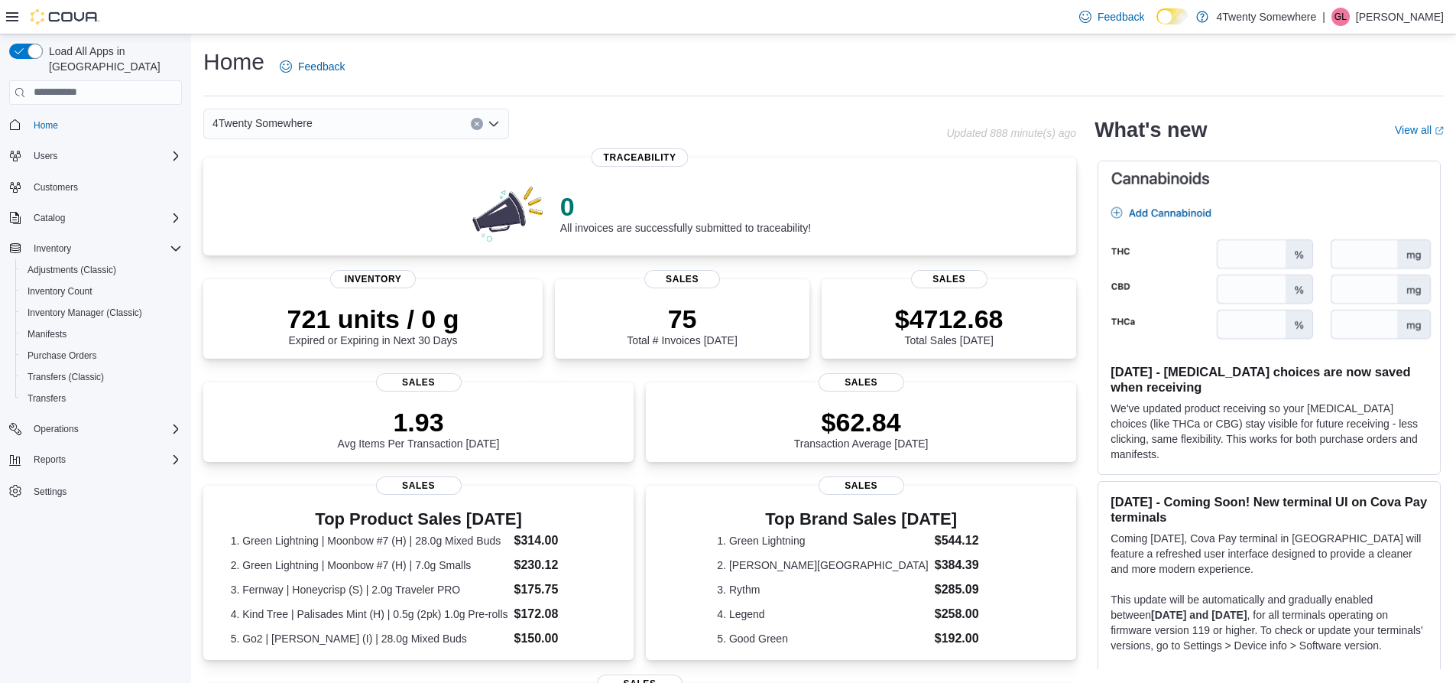 The width and height of the screenshot is (1456, 683). I want to click on p: Updated 888 minute(s) ago, so click(1011, 133).